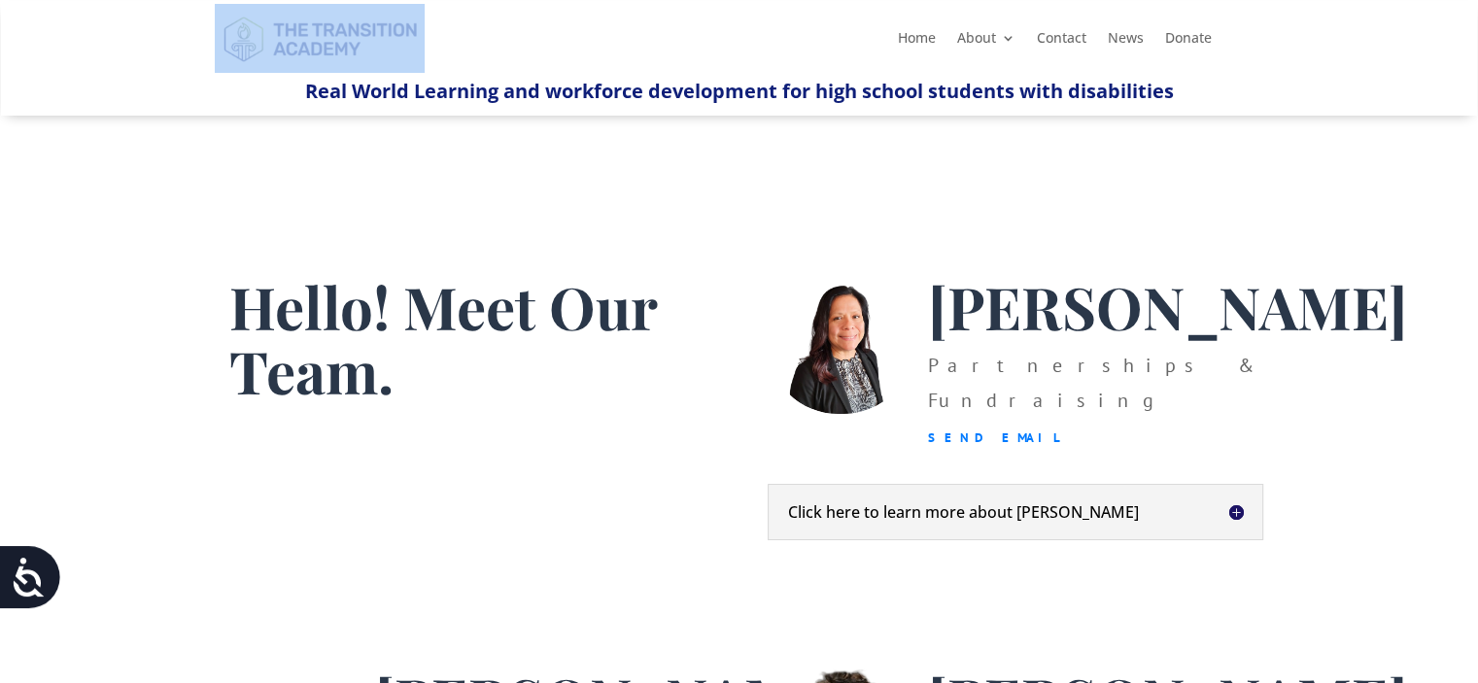 Image resolution: width=1478 pixels, height=683 pixels. I want to click on a: Contact, so click(1061, 42).